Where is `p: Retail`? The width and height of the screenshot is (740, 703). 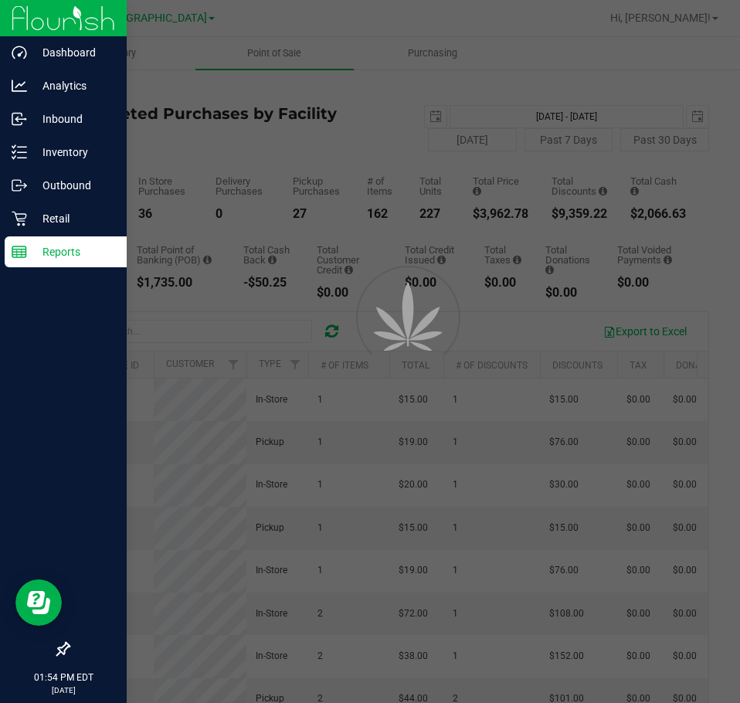 p: Retail is located at coordinates (73, 219).